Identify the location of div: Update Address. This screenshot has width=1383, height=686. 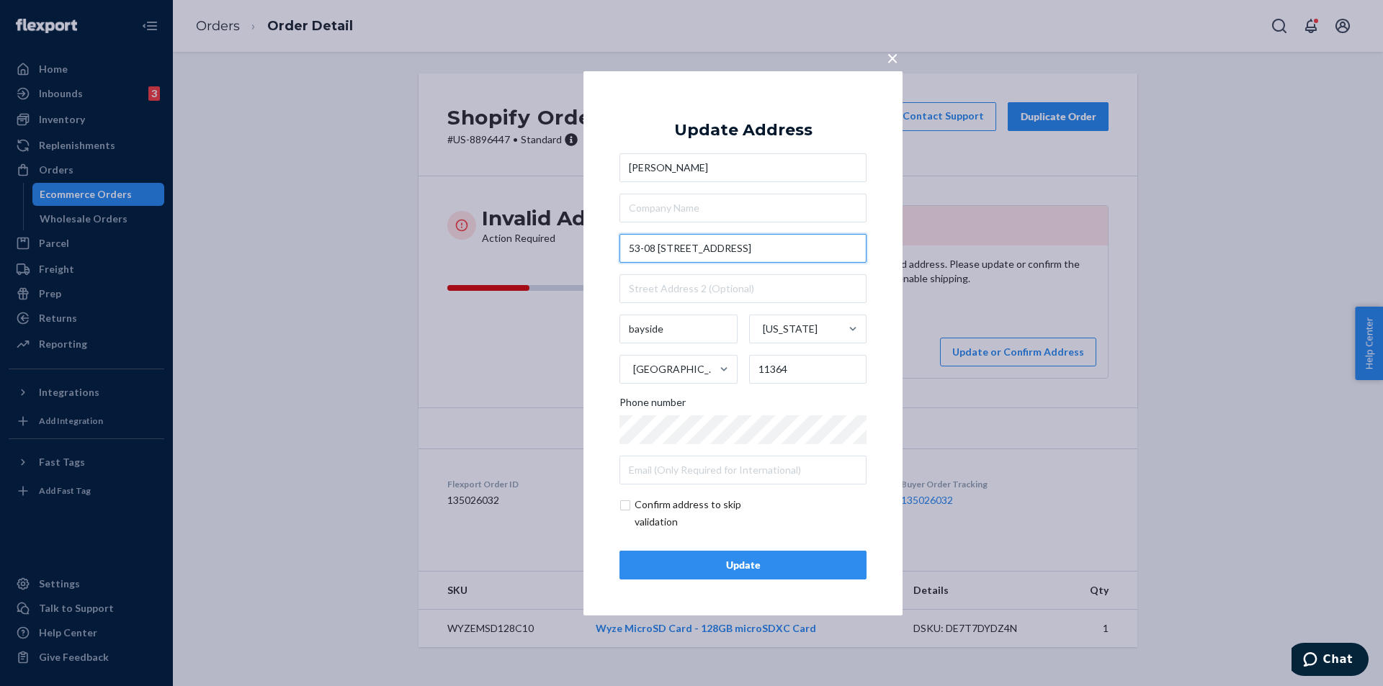
(743, 130).